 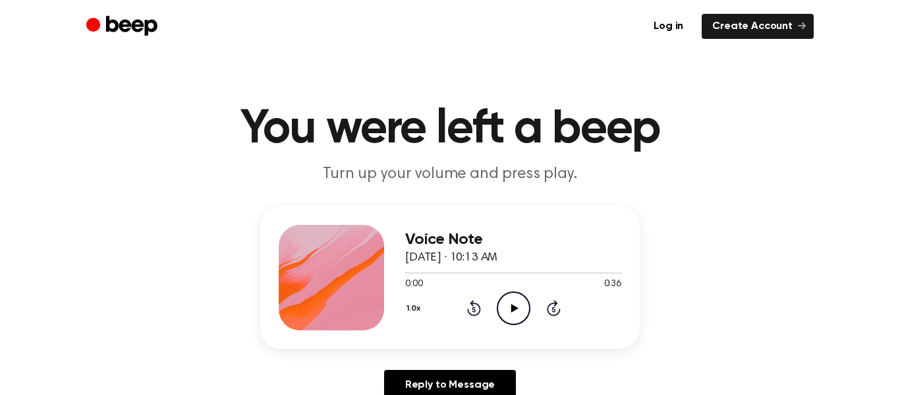 What do you see at coordinates (414, 284) in the screenshot?
I see `span: 0:00` at bounding box center [414, 284].